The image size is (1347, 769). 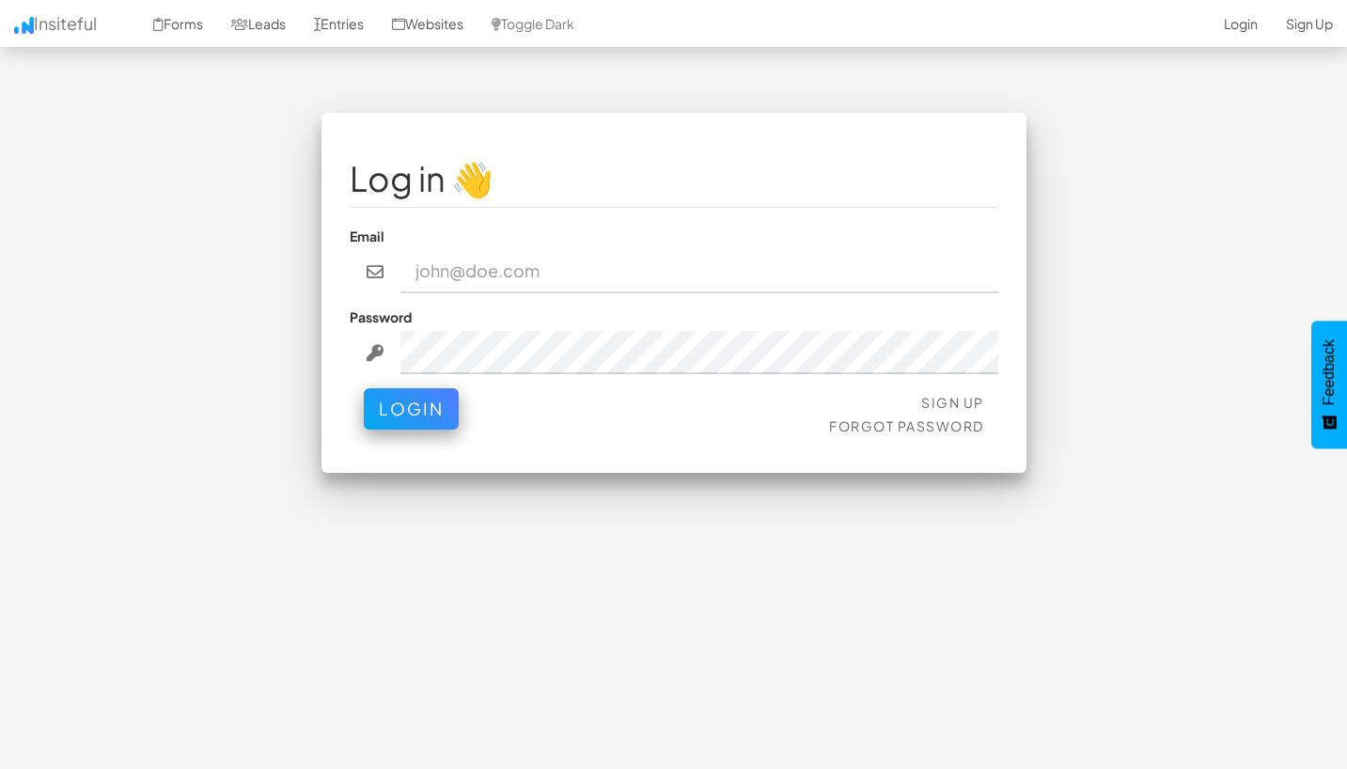 What do you see at coordinates (24, 25) in the screenshot?
I see `img: icon.png` at bounding box center [24, 25].